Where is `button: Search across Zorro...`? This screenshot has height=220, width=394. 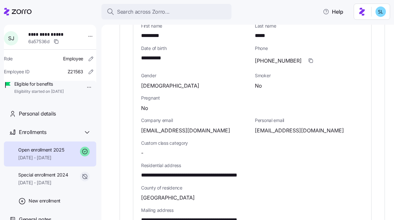
button: Search across Zorro... is located at coordinates (166, 12).